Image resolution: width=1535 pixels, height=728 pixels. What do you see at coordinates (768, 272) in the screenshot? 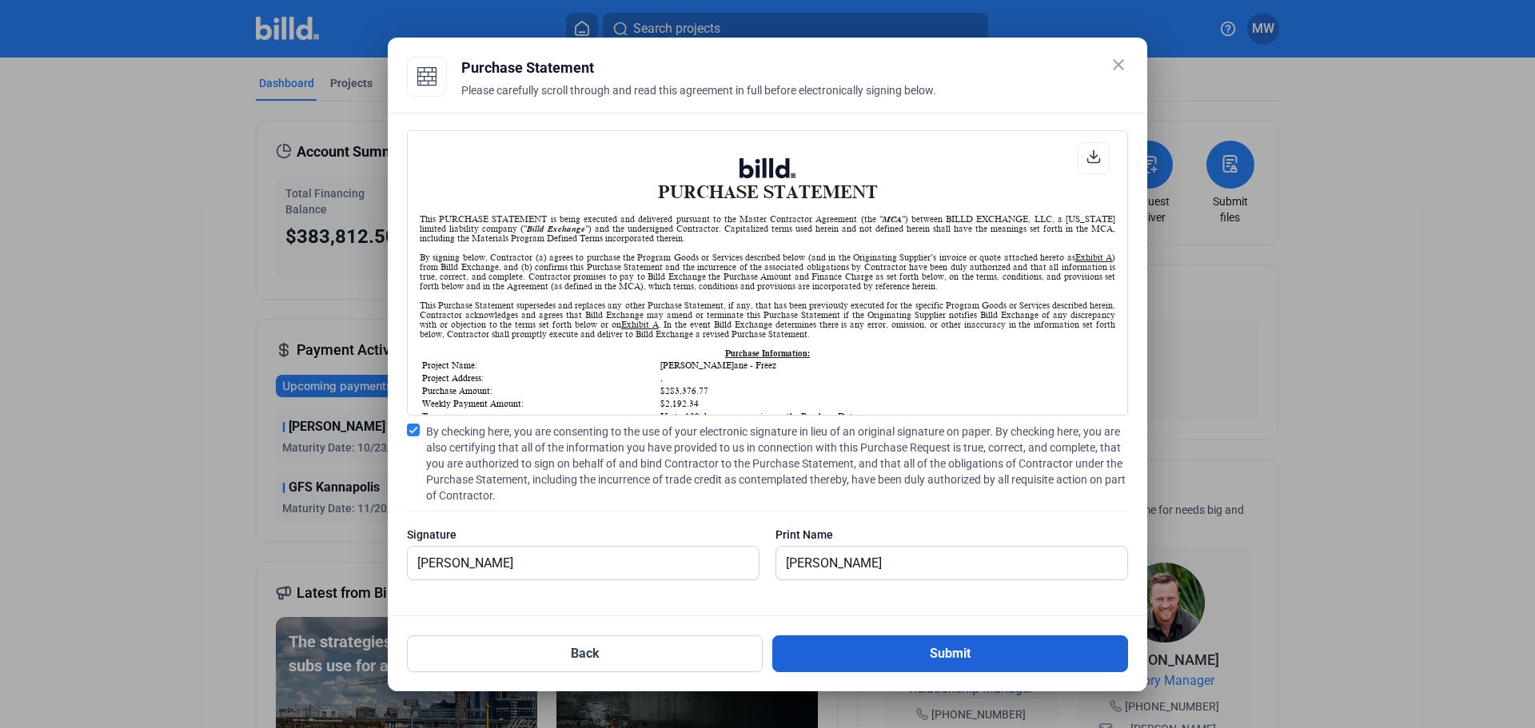
I see `div: By signing below, Contractor (a) agrees to purchase the Program Goods or Services described below...` at bounding box center [768, 272].